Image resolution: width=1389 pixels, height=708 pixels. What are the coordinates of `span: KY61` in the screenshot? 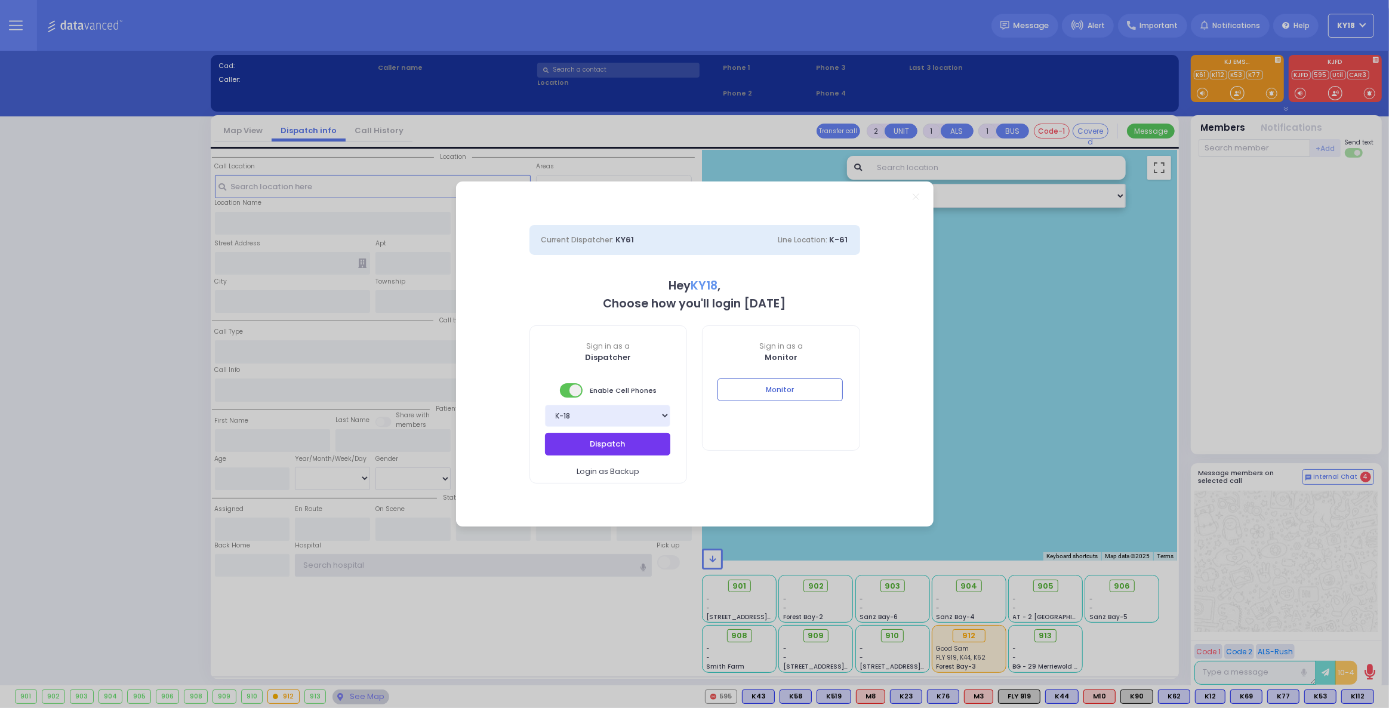 It's located at (625, 239).